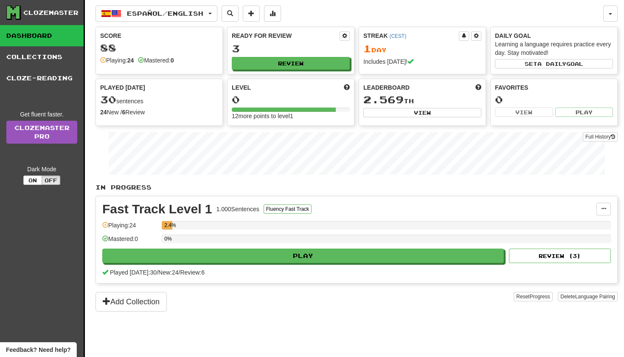 The height and width of the screenshot is (357, 624). Describe the element at coordinates (291, 116) in the screenshot. I see `div: 12 more points to level 1` at that location.